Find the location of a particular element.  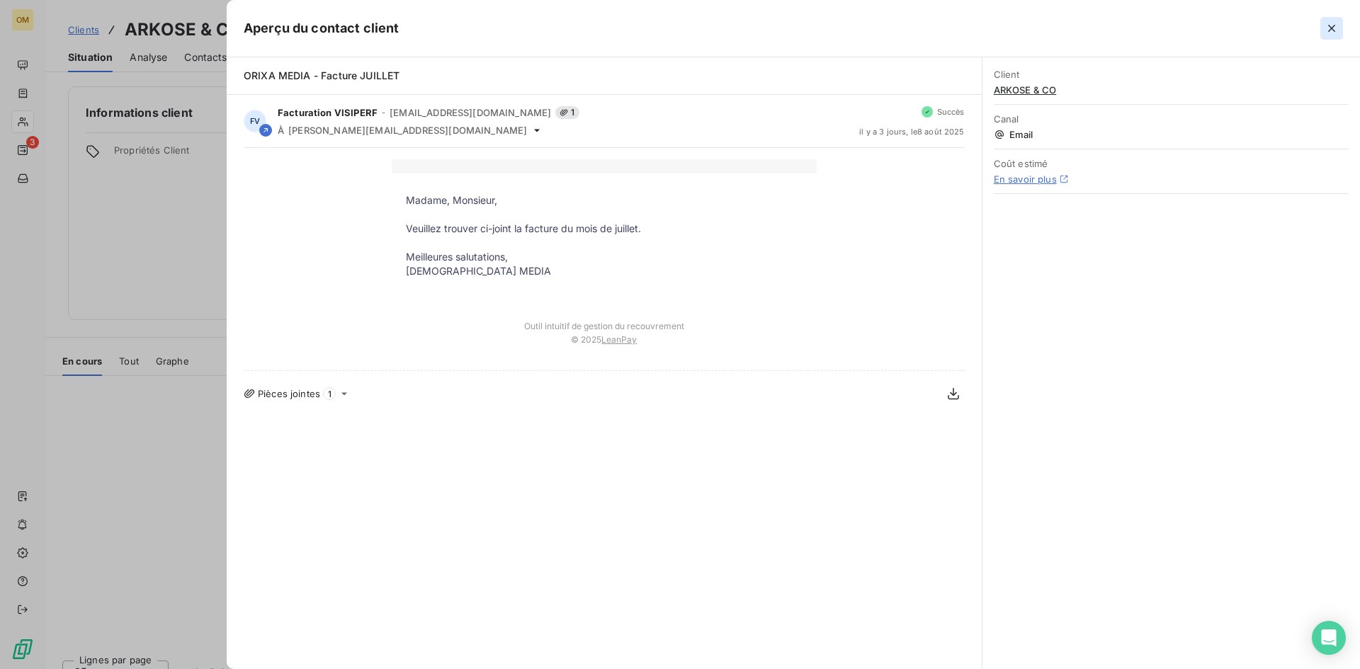

a: LeanPay is located at coordinates (619, 339).